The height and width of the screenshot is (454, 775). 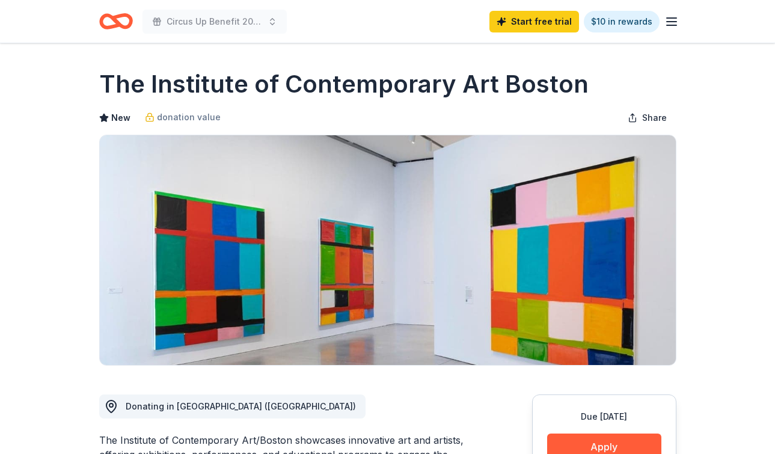 What do you see at coordinates (534, 22) in the screenshot?
I see `a: Start free trial` at bounding box center [534, 22].